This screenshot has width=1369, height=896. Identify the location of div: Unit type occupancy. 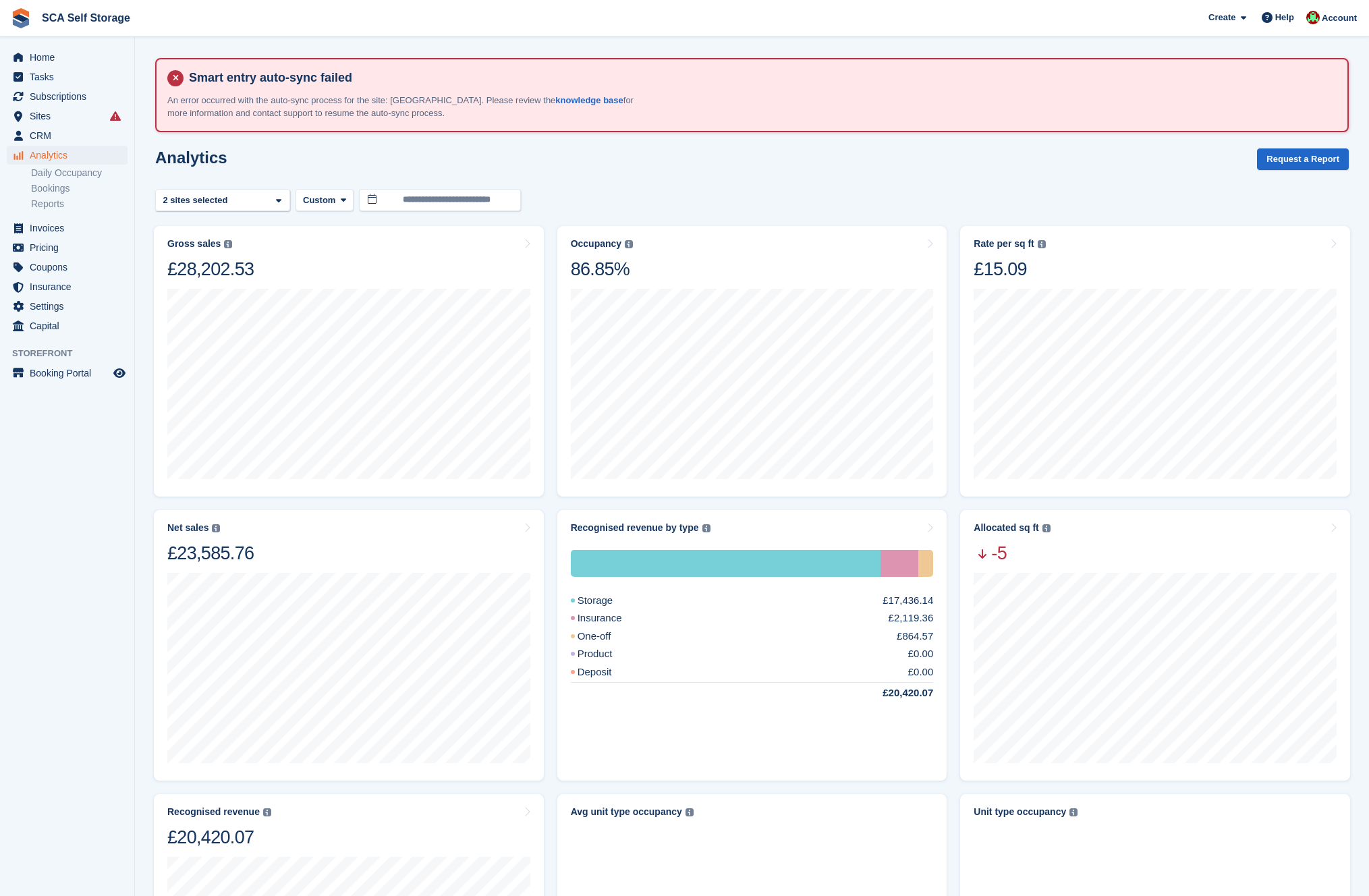
(1020, 811).